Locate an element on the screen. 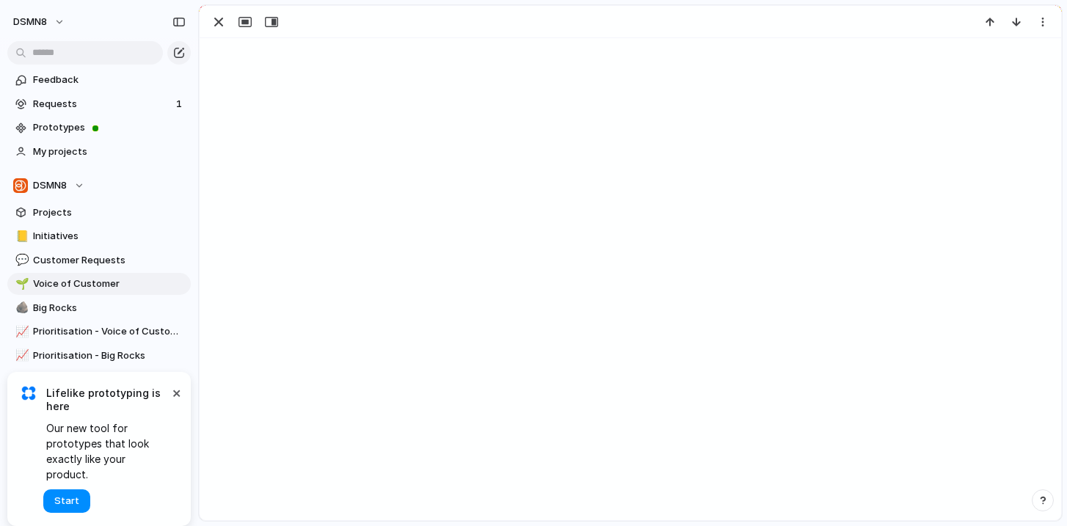  span: Big Rocks is located at coordinates (109, 308).